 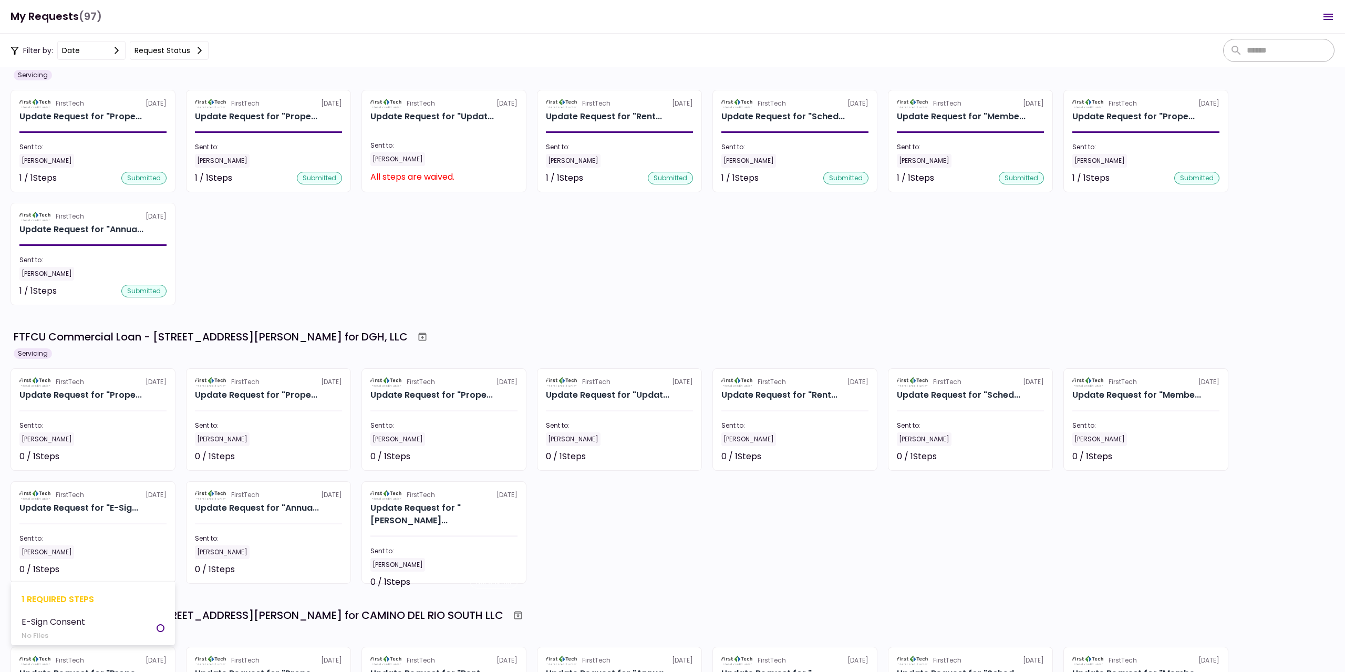 I want to click on div: Update Request for "Schedule of Real Estate Ownership (SREO)" Correspondent Reporting Requirement..., so click(x=783, y=117).